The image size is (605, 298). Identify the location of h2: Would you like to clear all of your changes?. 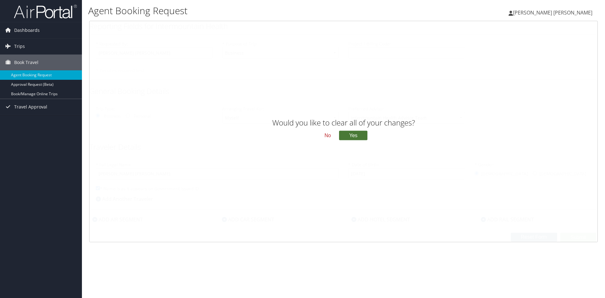
(343, 122).